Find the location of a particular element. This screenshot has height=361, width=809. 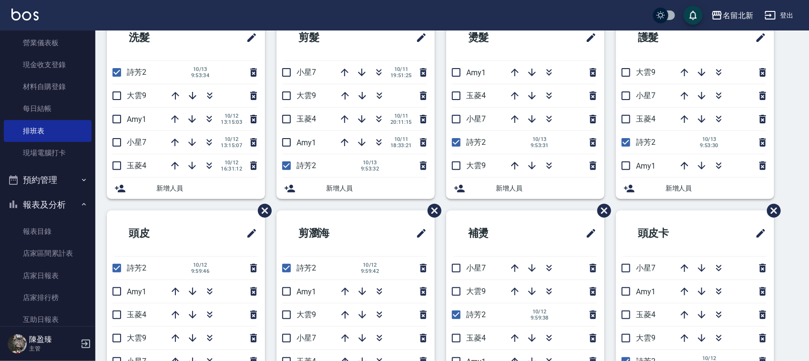

h2: 頭皮卡 is located at coordinates (669, 233).